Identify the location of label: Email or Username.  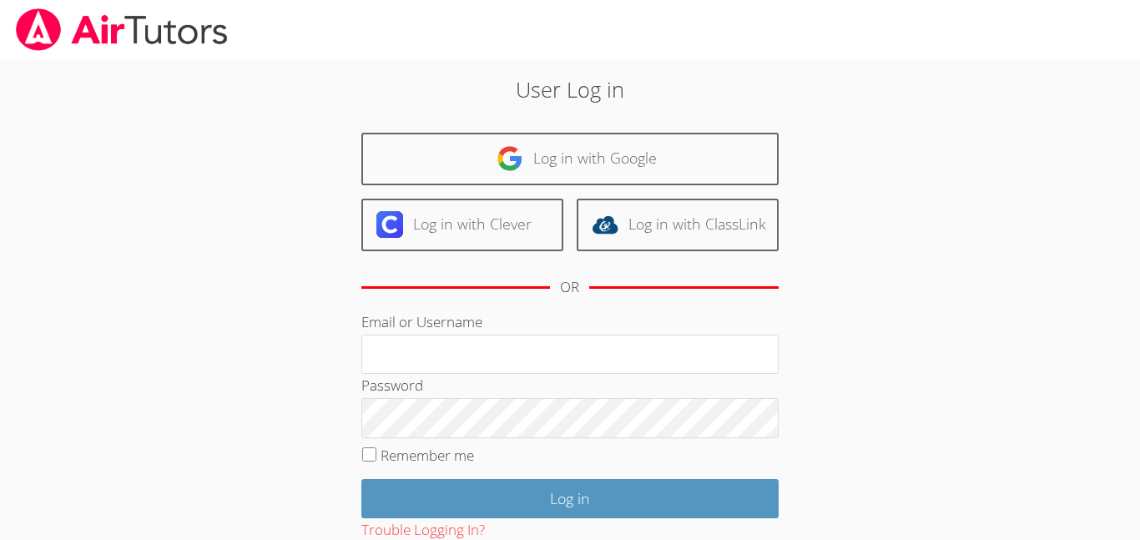
(421, 321).